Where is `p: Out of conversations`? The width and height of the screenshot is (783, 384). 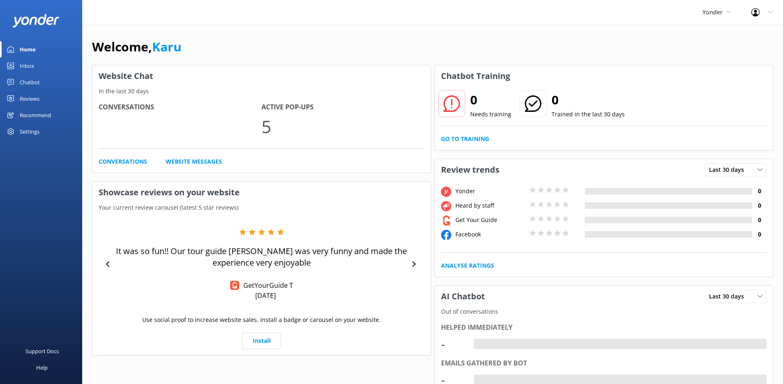
p: Out of conversations is located at coordinates (604, 312).